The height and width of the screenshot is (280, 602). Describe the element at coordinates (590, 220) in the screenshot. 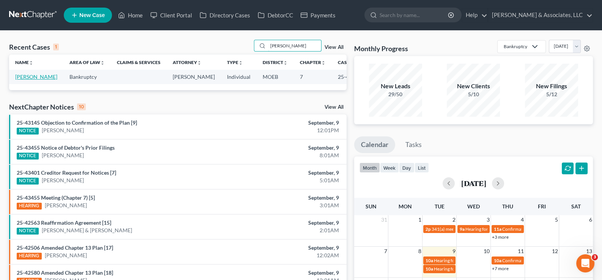

I see `span: 6` at that location.